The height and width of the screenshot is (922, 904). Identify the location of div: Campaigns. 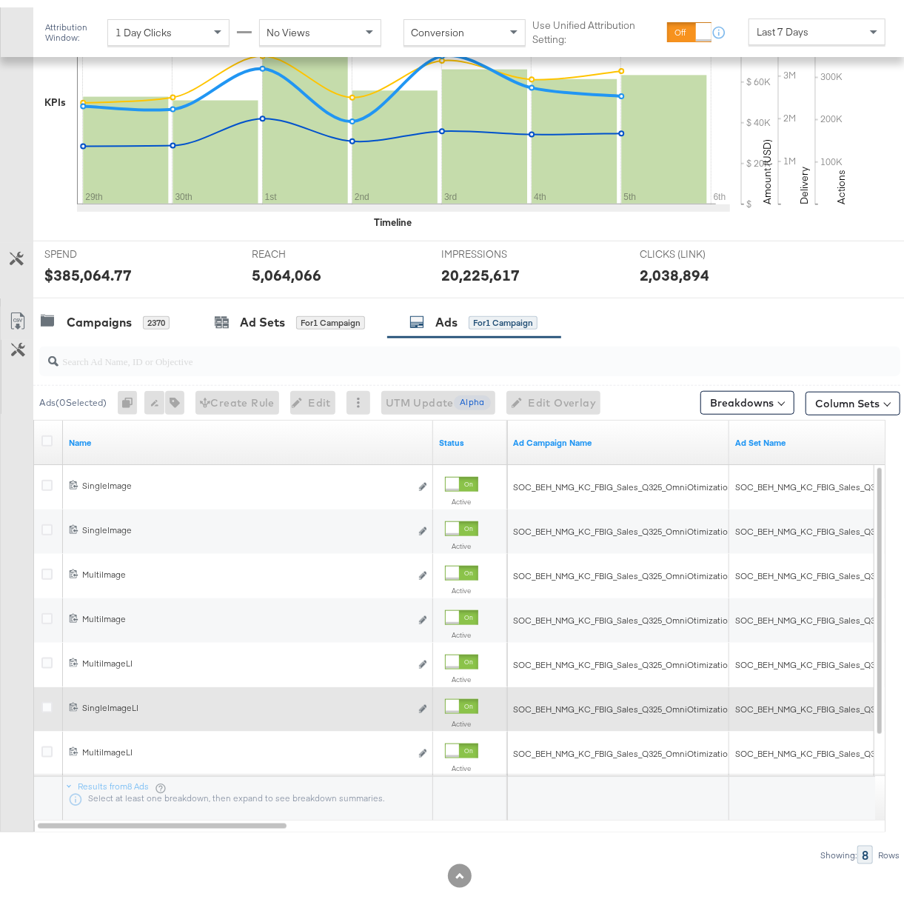
(99, 315).